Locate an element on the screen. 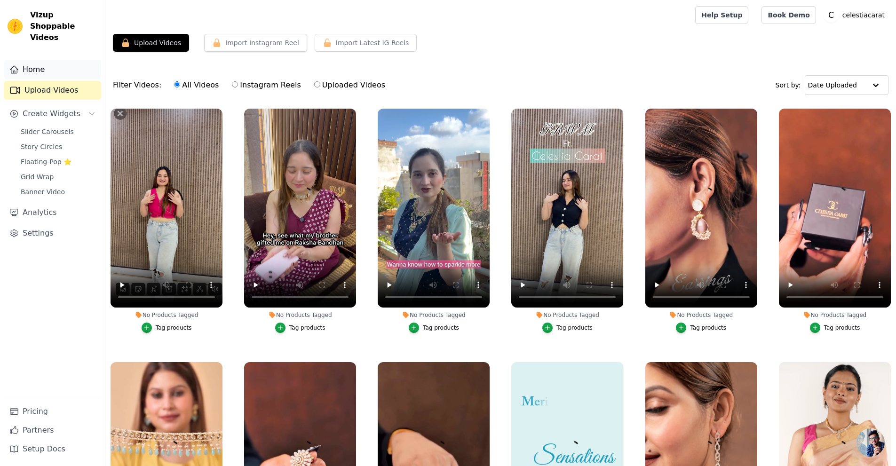 The width and height of the screenshot is (896, 466). a: Open chat is located at coordinates (871, 443).